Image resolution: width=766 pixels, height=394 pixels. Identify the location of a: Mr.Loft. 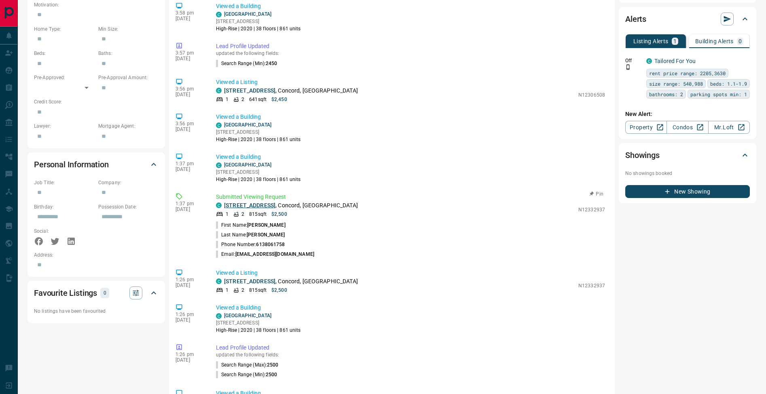
(729, 127).